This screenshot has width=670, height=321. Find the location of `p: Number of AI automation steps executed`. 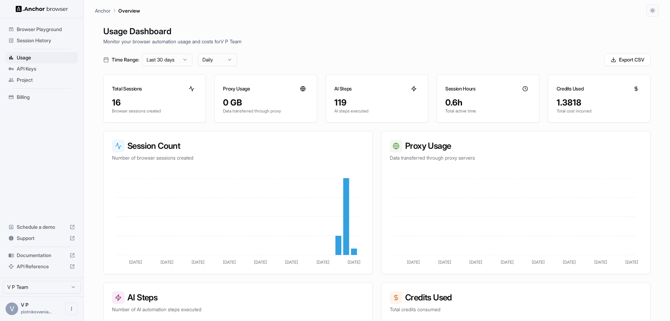

p: Number of AI automation steps executed is located at coordinates (238, 309).